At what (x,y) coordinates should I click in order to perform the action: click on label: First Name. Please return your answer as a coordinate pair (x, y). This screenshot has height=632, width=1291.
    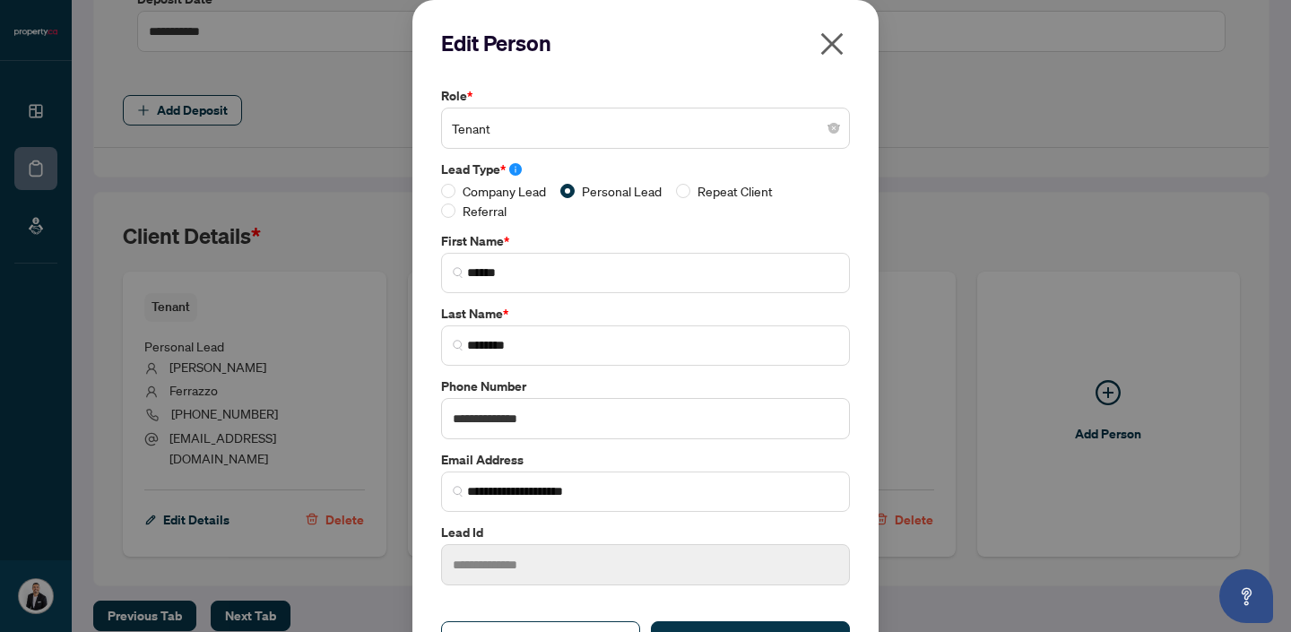
    Looking at the image, I should click on (646, 241).